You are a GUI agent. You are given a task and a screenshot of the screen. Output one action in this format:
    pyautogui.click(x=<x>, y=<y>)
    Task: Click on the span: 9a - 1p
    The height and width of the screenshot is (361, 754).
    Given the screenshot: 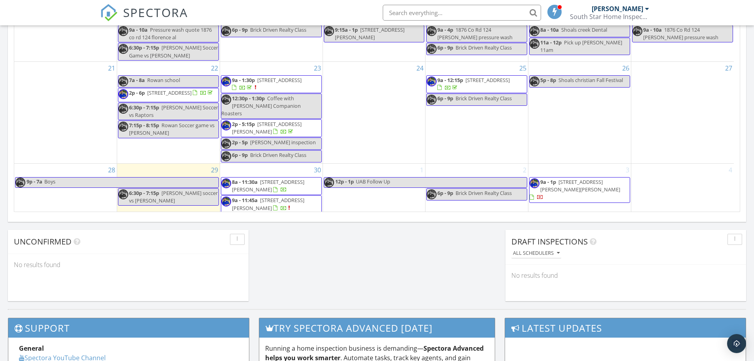 What is the action you would take?
    pyautogui.click(x=548, y=182)
    